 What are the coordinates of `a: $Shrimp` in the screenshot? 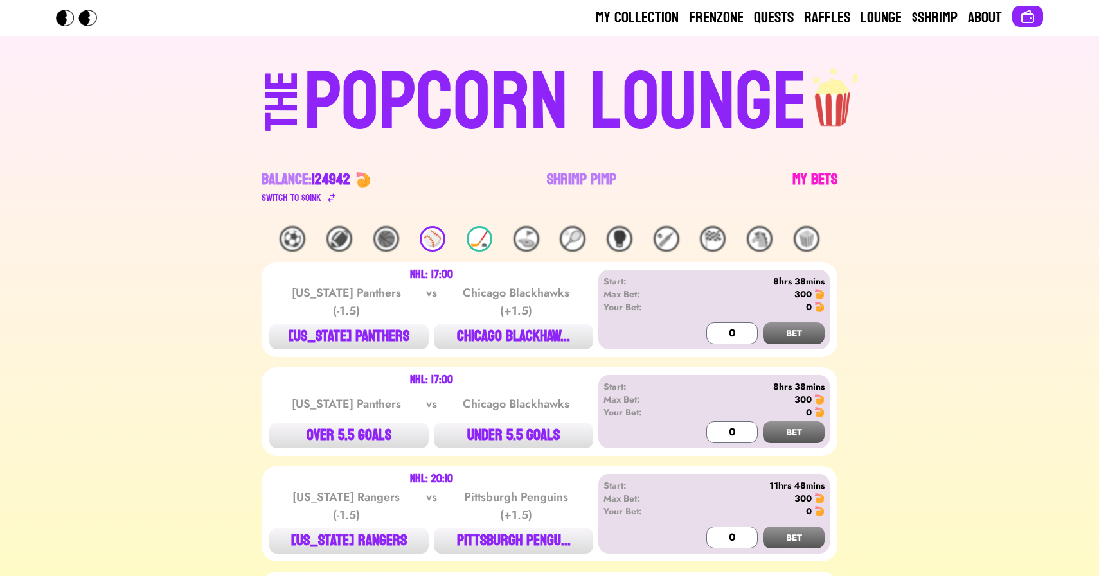 It's located at (934, 18).